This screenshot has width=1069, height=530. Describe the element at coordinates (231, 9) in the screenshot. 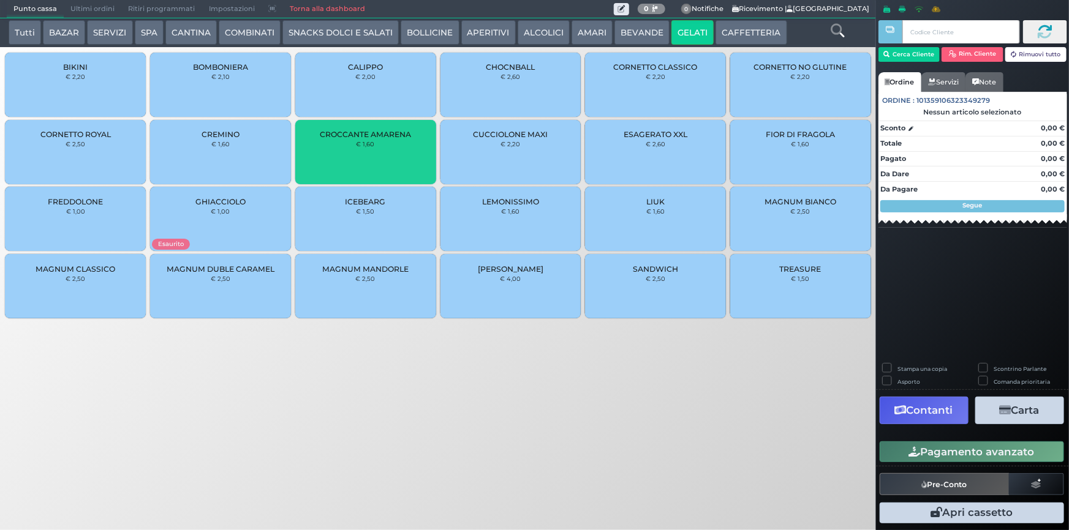

I see `span: Impostazioni` at that location.